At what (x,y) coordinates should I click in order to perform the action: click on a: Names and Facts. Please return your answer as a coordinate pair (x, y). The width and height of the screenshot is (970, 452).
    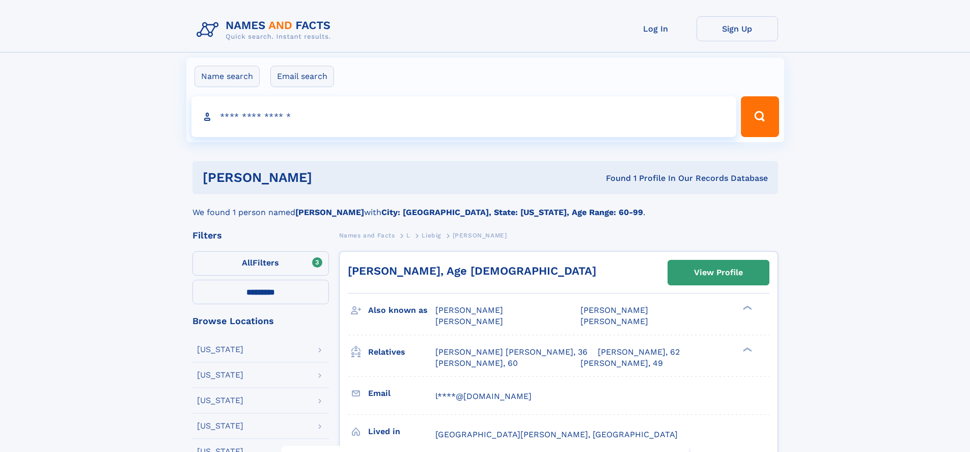
    Looking at the image, I should click on (367, 235).